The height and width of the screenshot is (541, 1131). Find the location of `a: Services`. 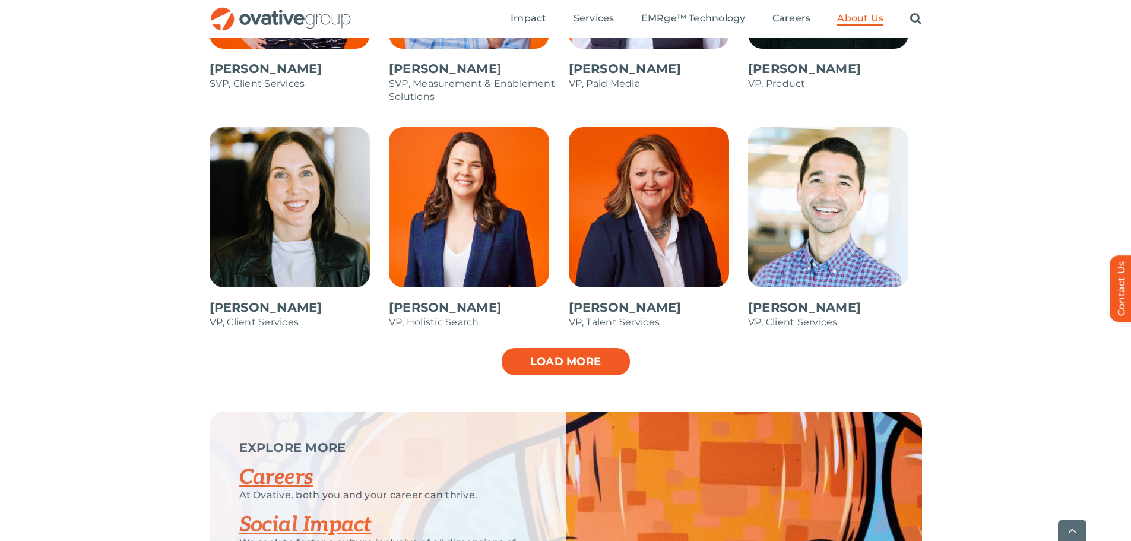

a: Services is located at coordinates (593, 19).